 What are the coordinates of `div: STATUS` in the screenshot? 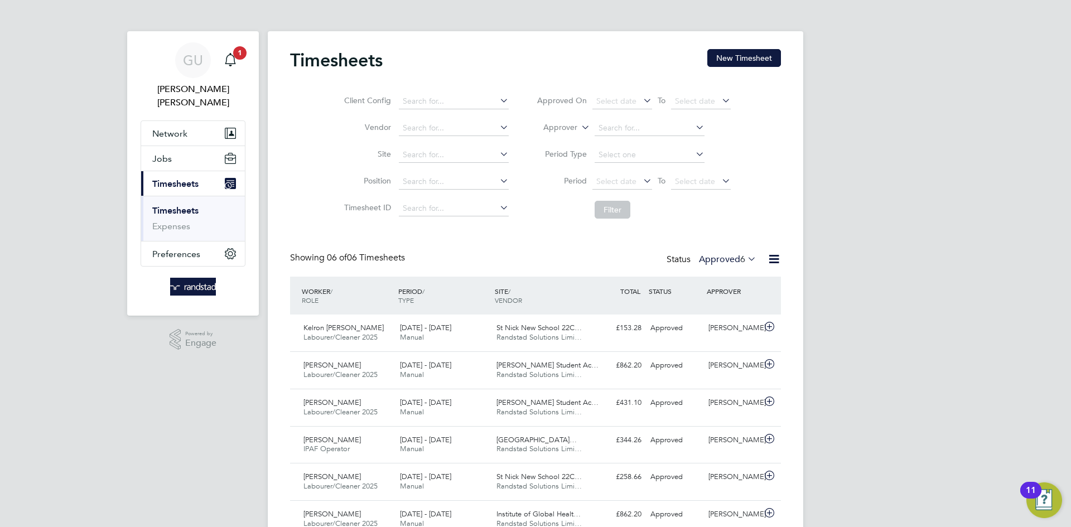 It's located at (675, 291).